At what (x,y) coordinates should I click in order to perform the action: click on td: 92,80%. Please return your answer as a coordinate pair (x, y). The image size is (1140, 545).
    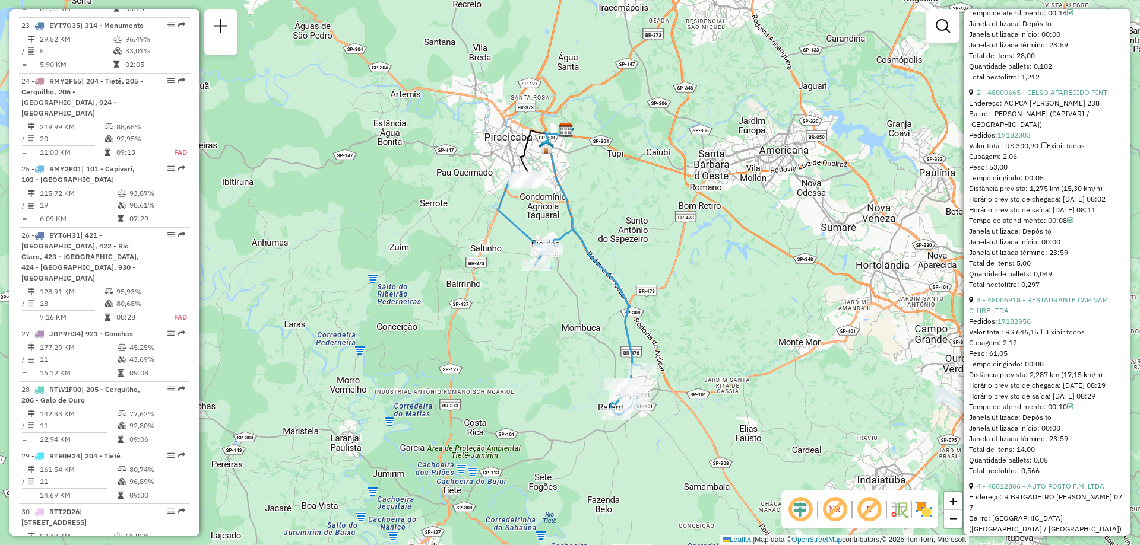
    Looking at the image, I should click on (157, 426).